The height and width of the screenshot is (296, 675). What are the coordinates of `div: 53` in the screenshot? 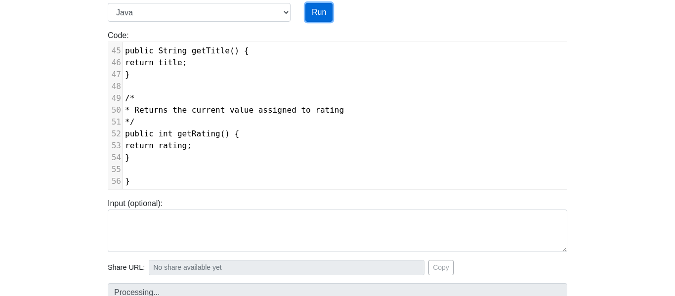 It's located at (115, 146).